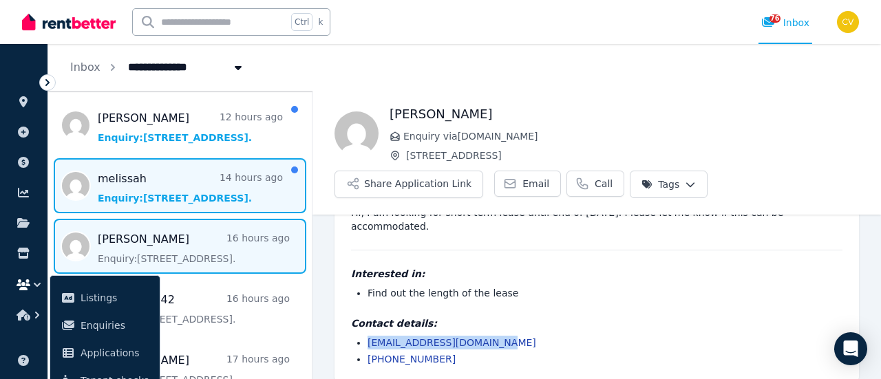 The image size is (881, 379). Describe the element at coordinates (775, 19) in the screenshot. I see `span: 76` at that location.